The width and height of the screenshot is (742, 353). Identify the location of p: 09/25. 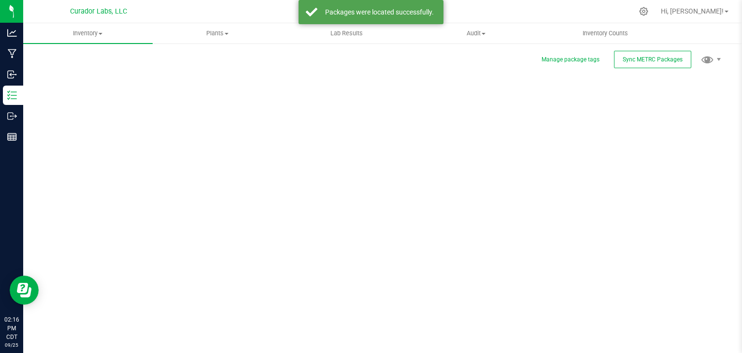
(12, 345).